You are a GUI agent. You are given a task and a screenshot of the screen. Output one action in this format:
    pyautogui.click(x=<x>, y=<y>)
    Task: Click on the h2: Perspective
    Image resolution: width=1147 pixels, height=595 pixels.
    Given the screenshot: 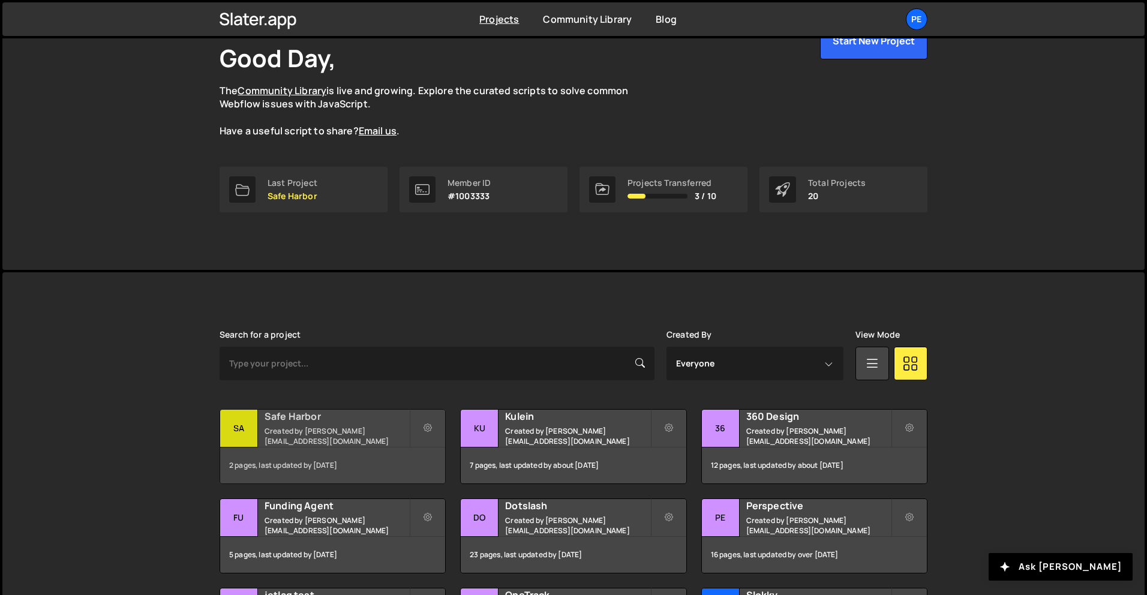 What is the action you would take?
    pyautogui.click(x=818, y=506)
    